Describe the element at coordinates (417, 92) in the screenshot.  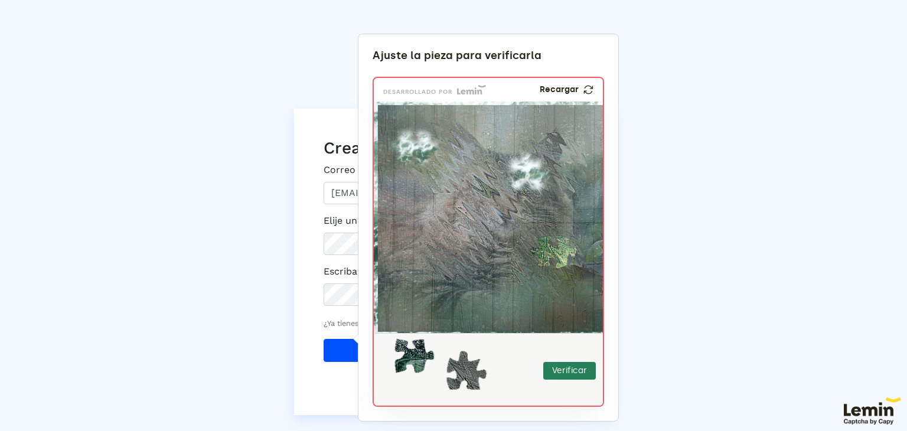
I see `font: Desarrollado por` at that location.